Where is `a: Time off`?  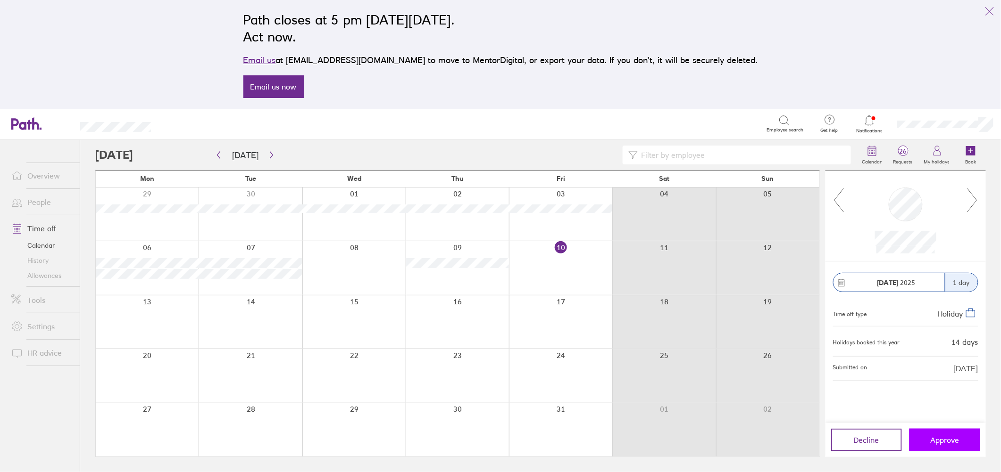
a: Time off is located at coordinates (41, 229).